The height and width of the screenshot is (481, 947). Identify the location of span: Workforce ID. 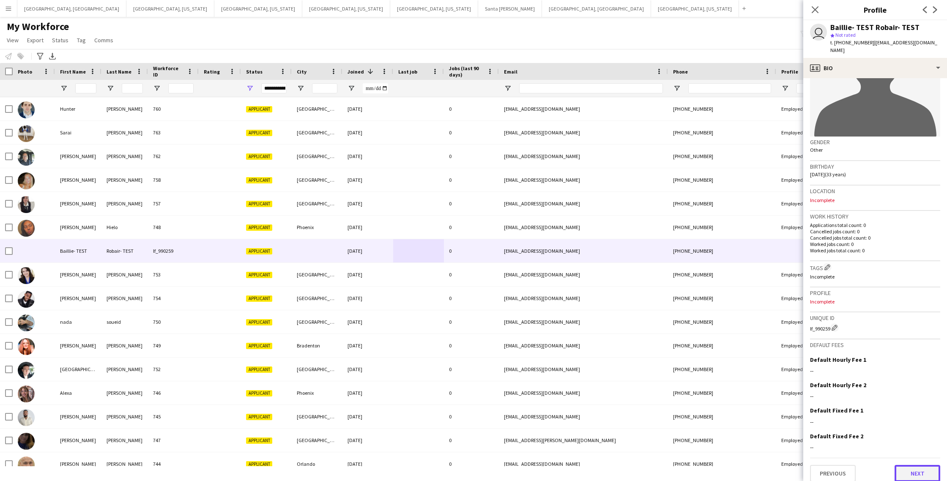
(168, 71).